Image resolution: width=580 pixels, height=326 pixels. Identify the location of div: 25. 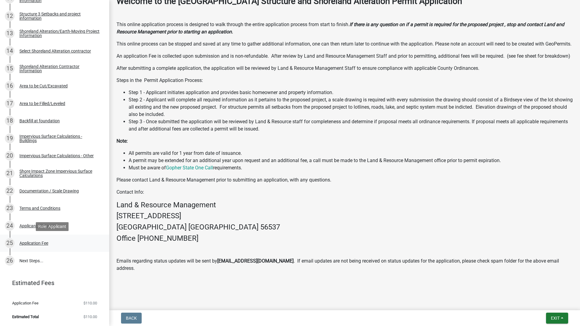
(10, 243).